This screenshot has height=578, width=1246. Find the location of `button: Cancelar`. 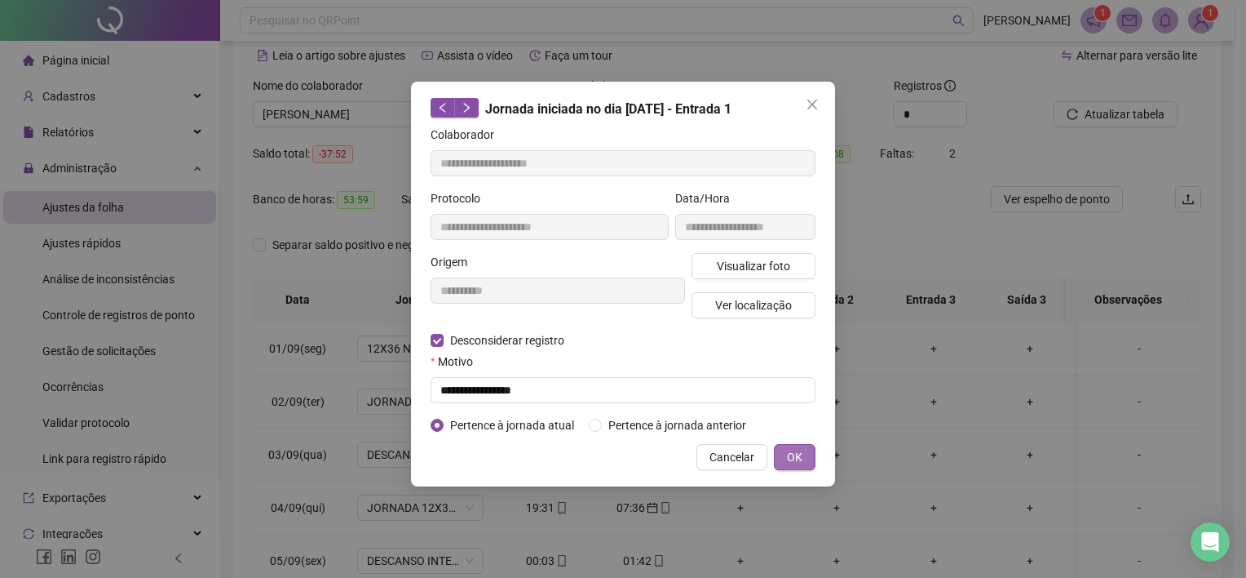

button: Cancelar is located at coordinates (732, 457).